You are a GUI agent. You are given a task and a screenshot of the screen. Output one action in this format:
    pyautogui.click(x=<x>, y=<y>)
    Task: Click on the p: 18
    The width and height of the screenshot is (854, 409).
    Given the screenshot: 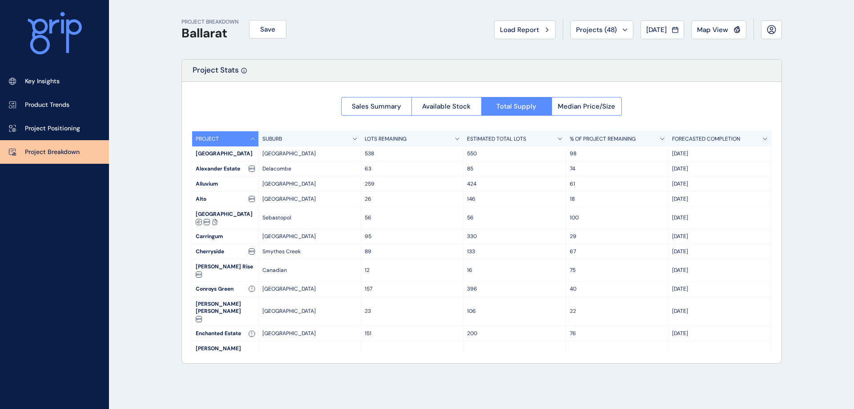 What is the action you would take?
    pyautogui.click(x=617, y=199)
    